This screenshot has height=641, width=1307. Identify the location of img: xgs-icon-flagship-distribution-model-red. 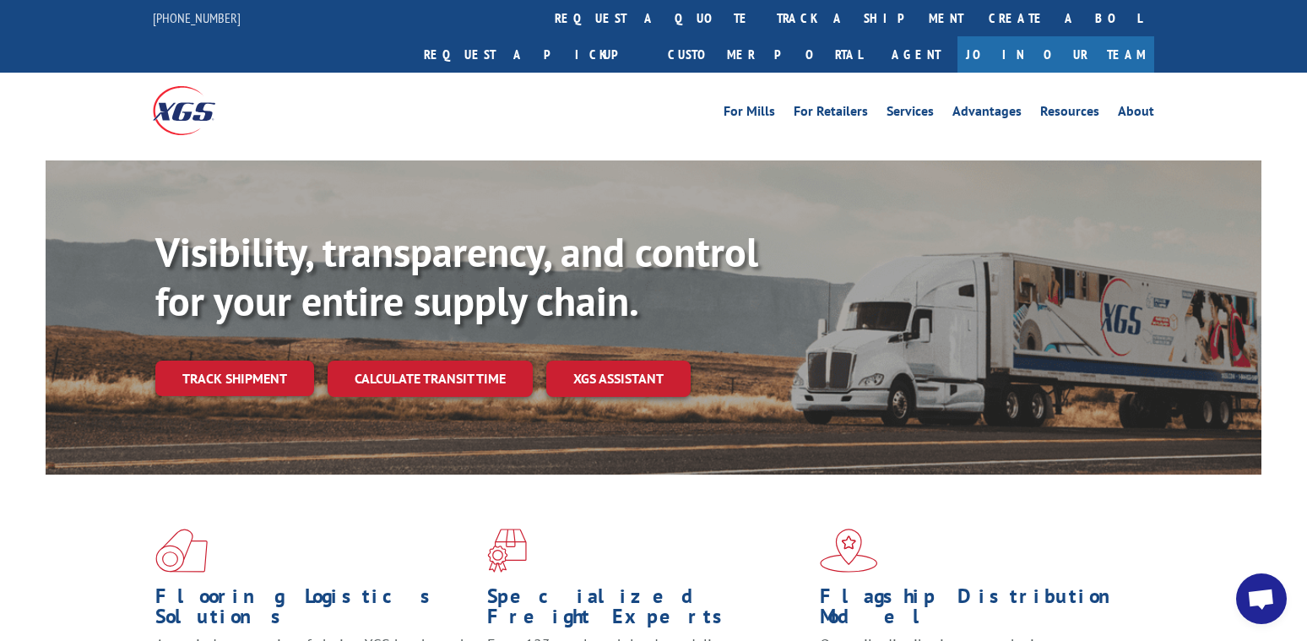
(849, 550).